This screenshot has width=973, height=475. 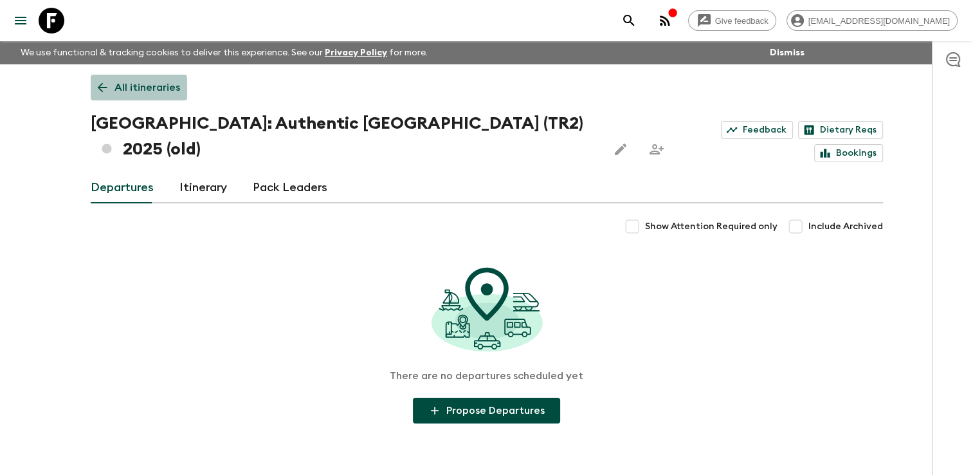 What do you see at coordinates (732, 21) in the screenshot?
I see `a: Give feedback` at bounding box center [732, 21].